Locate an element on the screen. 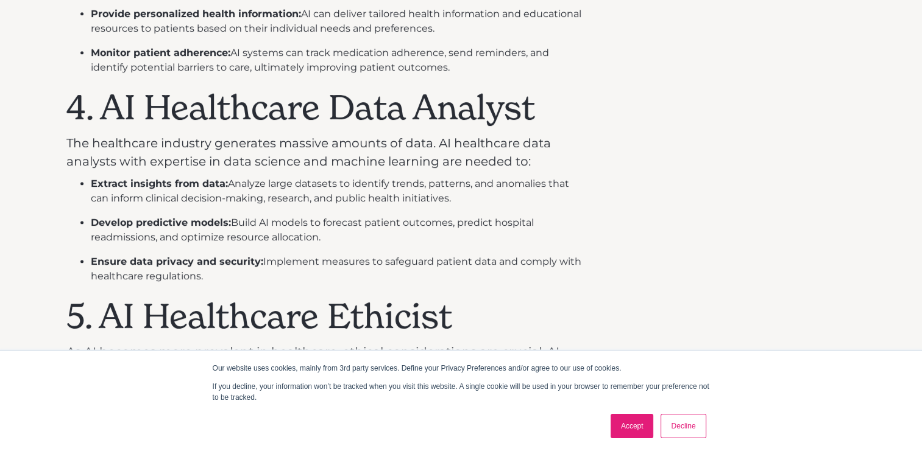  p: As AI becomes more prevalent in healthcare, ethical considerations are crucial. AI healthcare eth... is located at coordinates (327, 361).